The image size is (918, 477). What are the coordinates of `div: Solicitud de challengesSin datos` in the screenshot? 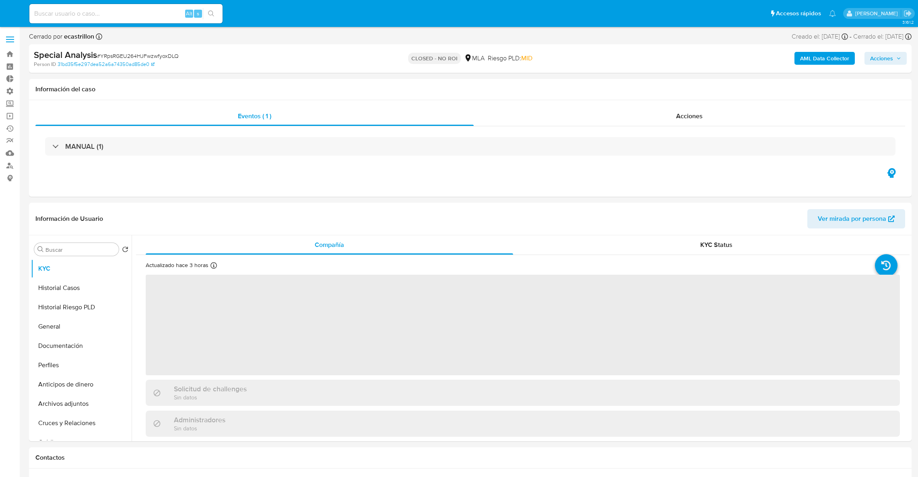 It's located at (523, 393).